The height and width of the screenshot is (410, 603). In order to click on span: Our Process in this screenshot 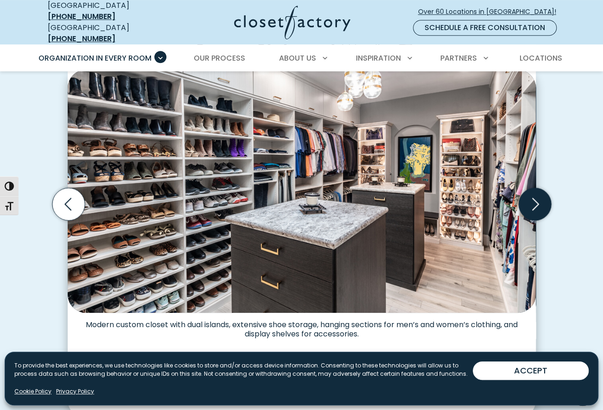, I will do `click(219, 58)`.